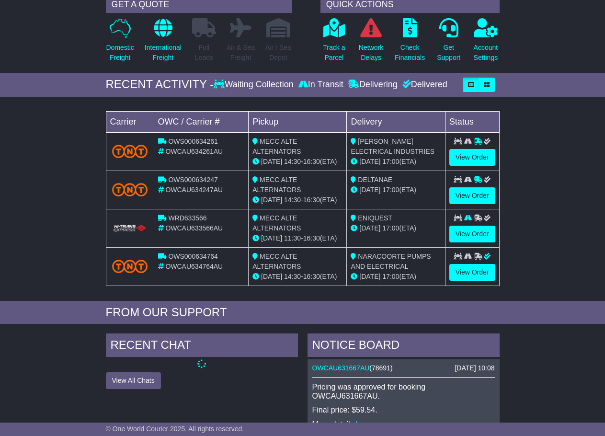 The width and height of the screenshot is (605, 436). I want to click on p: Get Support, so click(448, 53).